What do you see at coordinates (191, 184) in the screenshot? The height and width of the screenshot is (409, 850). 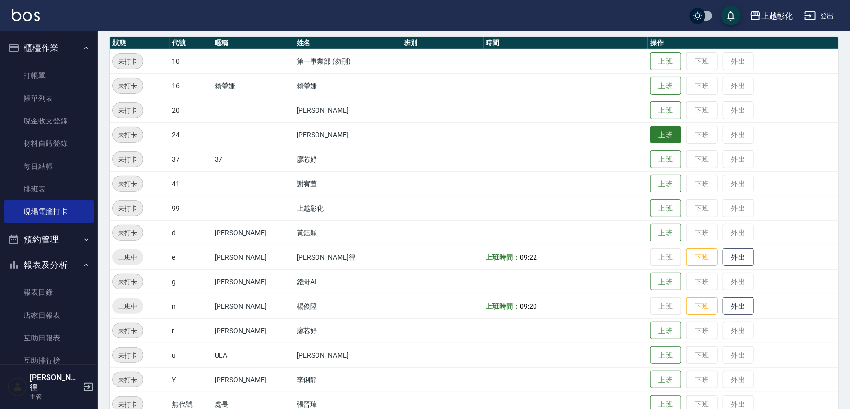 I see `td: 41` at bounding box center [191, 184].